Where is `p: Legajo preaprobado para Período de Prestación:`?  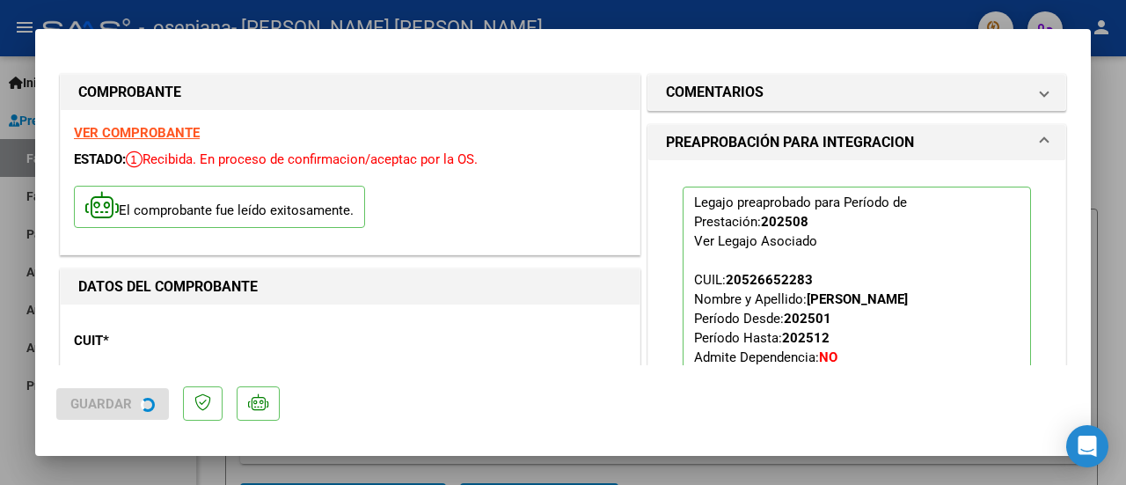 p: Legajo preaprobado para Período de Prestación: is located at coordinates (857, 304).